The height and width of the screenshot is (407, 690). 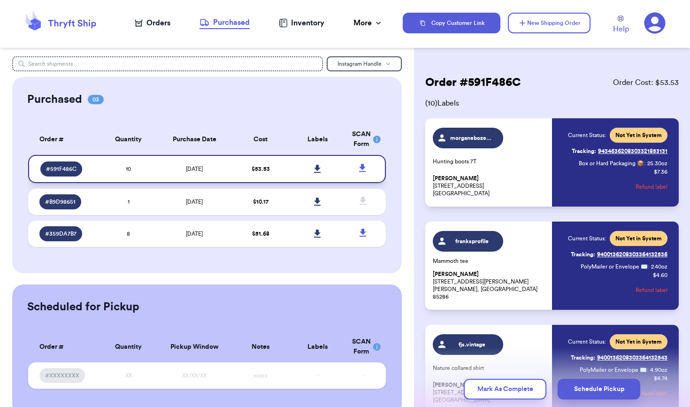 What do you see at coordinates (153, 23) in the screenshot?
I see `div: Orders` at bounding box center [153, 23].